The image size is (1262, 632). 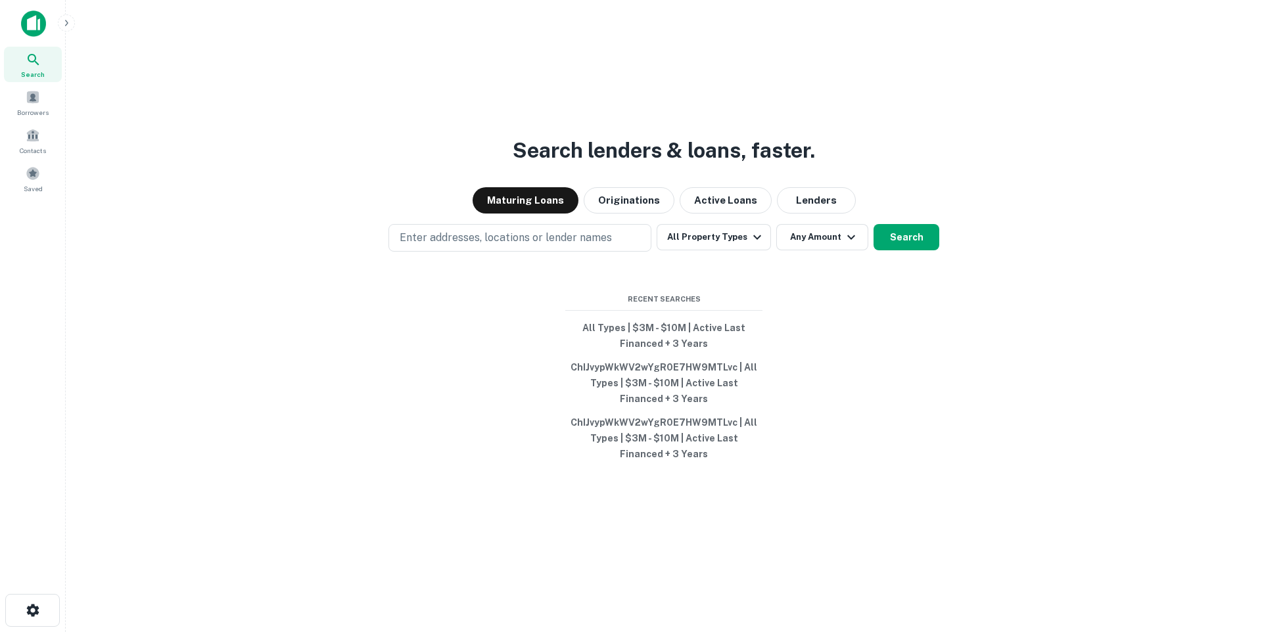 I want to click on div: Contacts, so click(x=33, y=141).